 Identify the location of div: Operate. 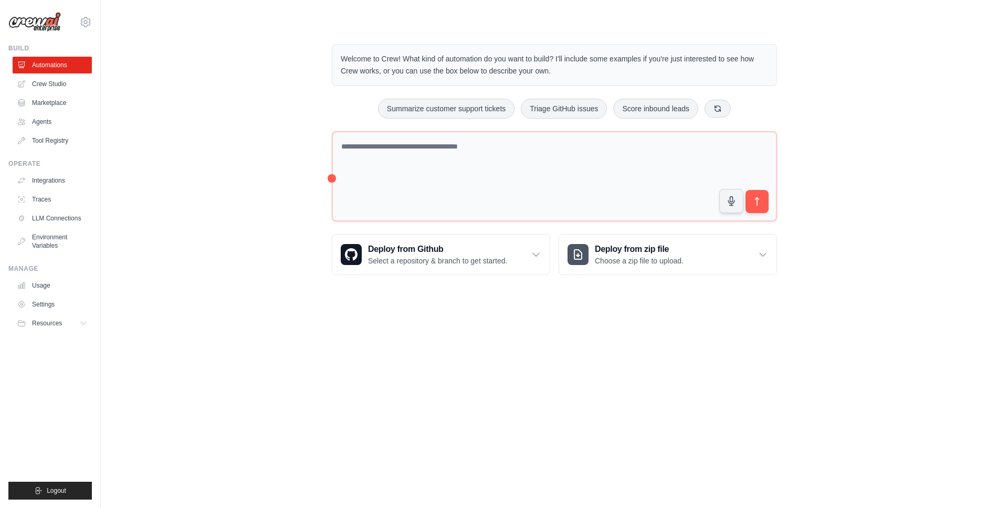
(50, 164).